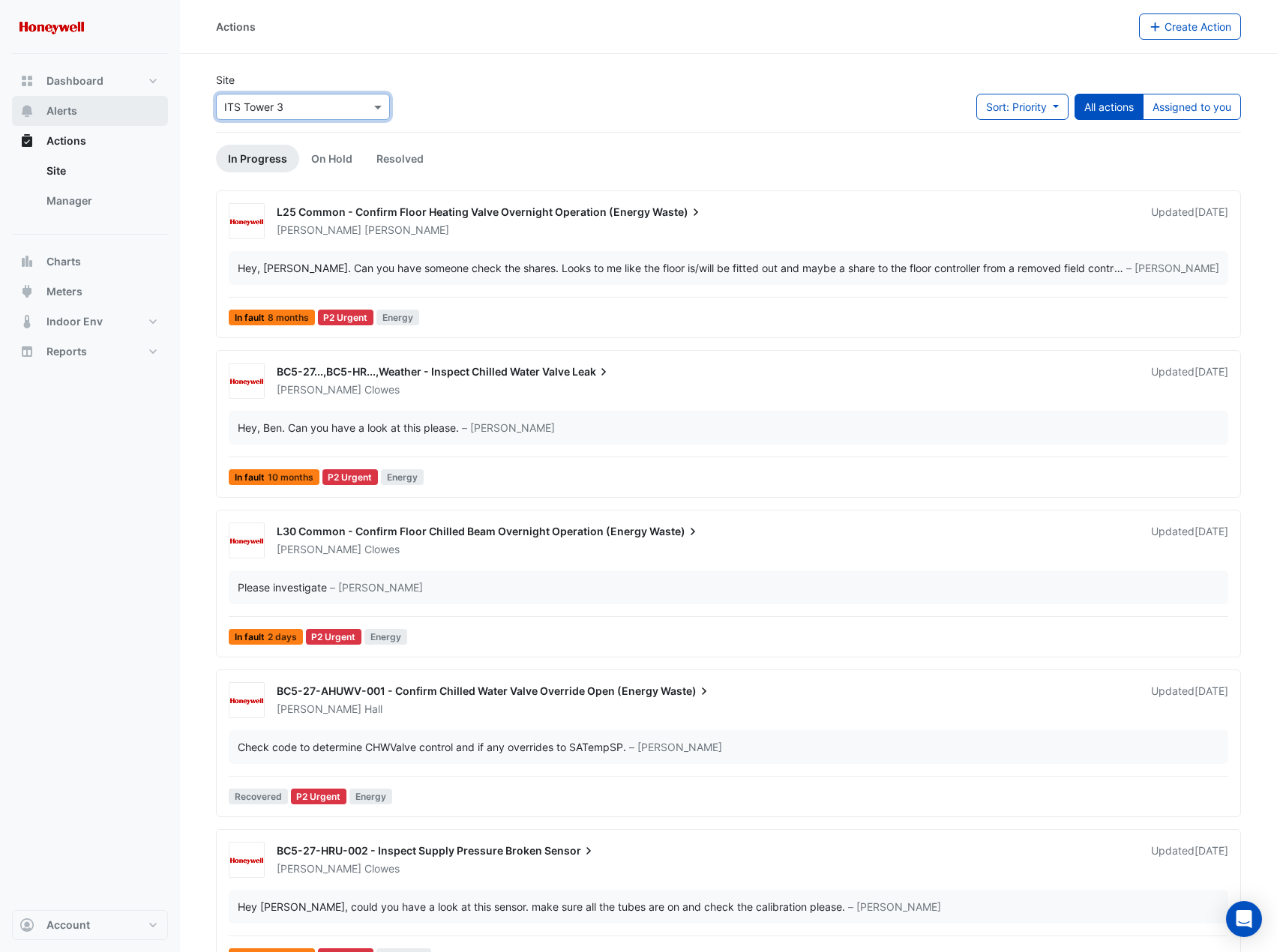 This screenshot has height=952, width=1277. I want to click on span: Wed 18-Jun-2025 07:57 AEST, so click(1210, 531).